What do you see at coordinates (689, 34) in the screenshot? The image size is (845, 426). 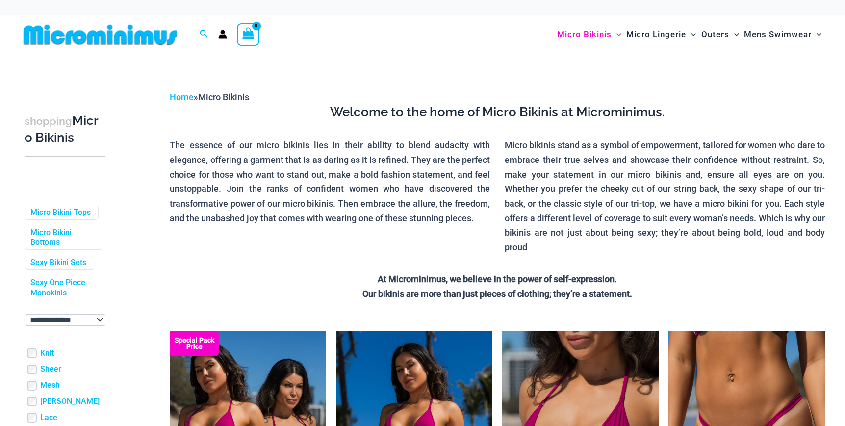 I see `nav: Site Navigation` at bounding box center [689, 34].